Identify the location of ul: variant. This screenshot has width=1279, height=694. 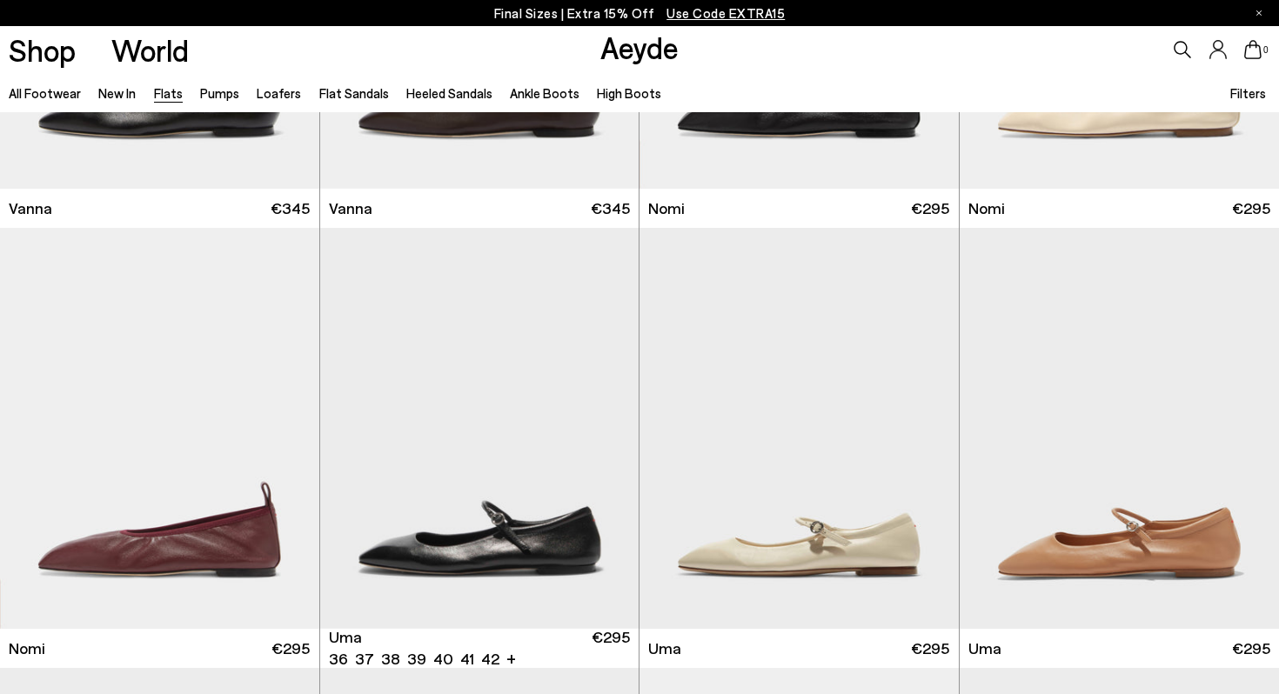
(411, 658).